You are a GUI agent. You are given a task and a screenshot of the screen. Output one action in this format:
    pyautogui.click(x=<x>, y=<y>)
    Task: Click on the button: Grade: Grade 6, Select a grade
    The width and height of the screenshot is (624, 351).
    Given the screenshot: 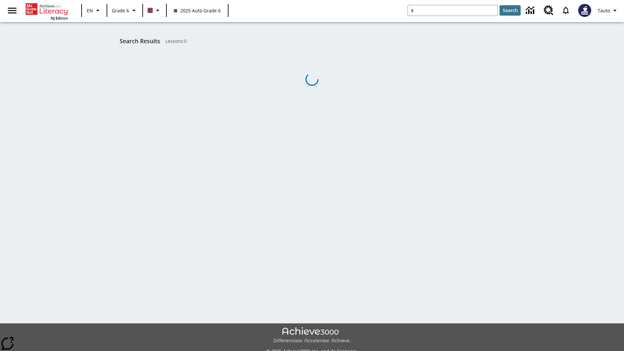 What is the action you would take?
    pyautogui.click(x=125, y=10)
    